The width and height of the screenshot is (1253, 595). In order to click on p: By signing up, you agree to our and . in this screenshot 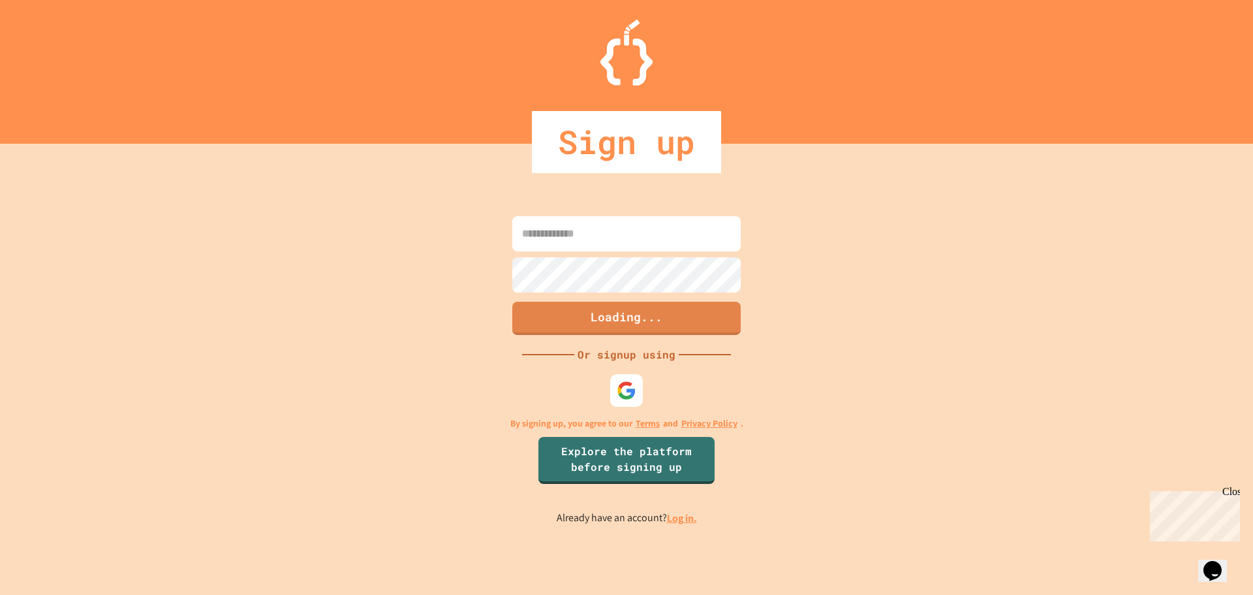, I will do `click(627, 423)`.